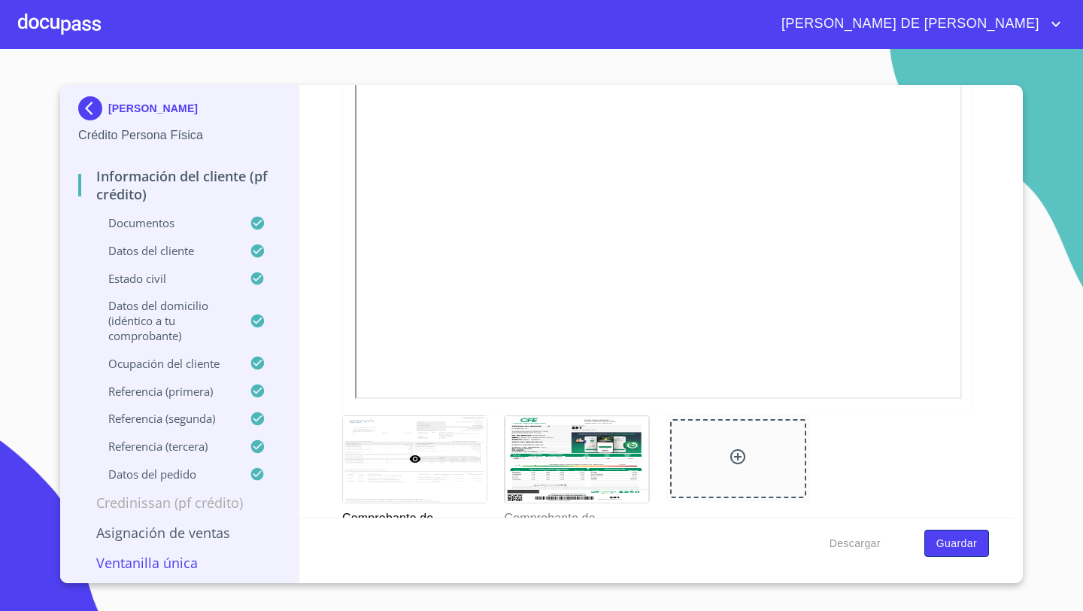 The image size is (1083, 611). I want to click on p: Referencia (primera), so click(164, 391).